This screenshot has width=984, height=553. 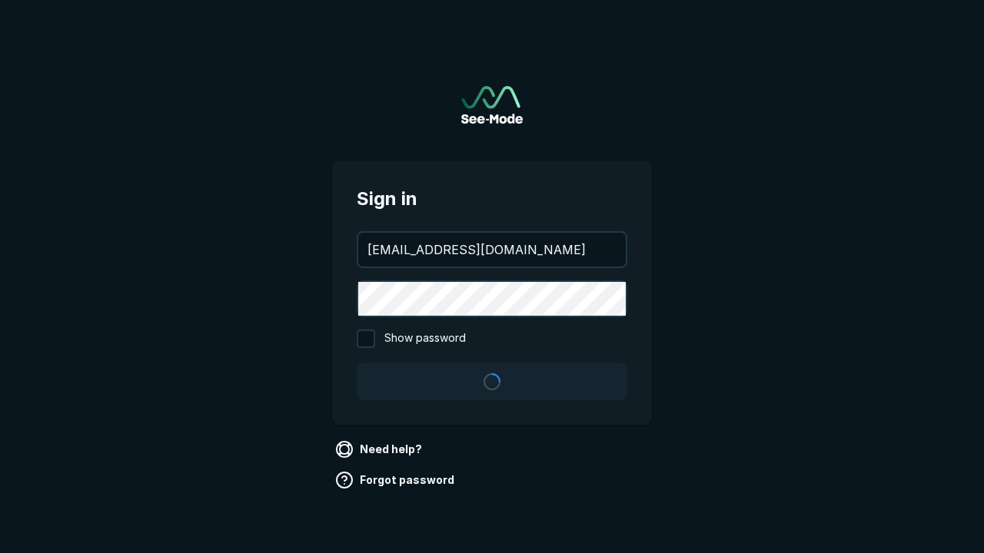 What do you see at coordinates (425, 339) in the screenshot?
I see `span: Show password` at bounding box center [425, 339].